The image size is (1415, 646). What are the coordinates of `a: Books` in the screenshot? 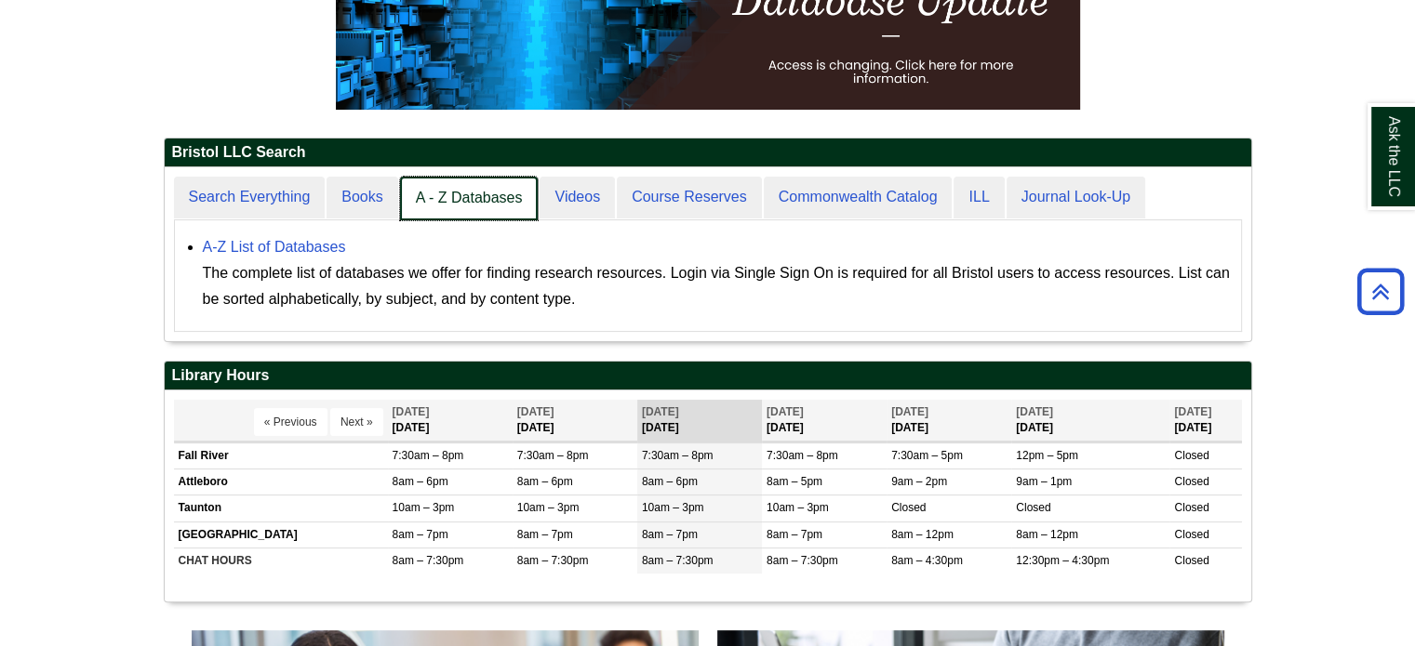 It's located at (362, 197).